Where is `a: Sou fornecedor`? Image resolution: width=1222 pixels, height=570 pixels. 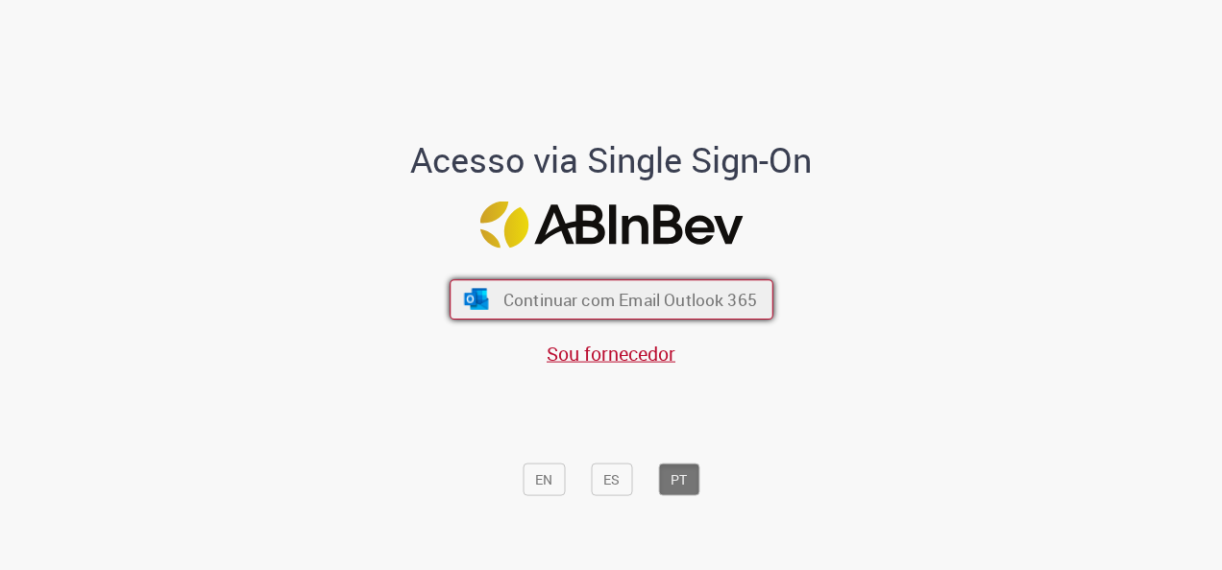 a: Sou fornecedor is located at coordinates (611, 352).